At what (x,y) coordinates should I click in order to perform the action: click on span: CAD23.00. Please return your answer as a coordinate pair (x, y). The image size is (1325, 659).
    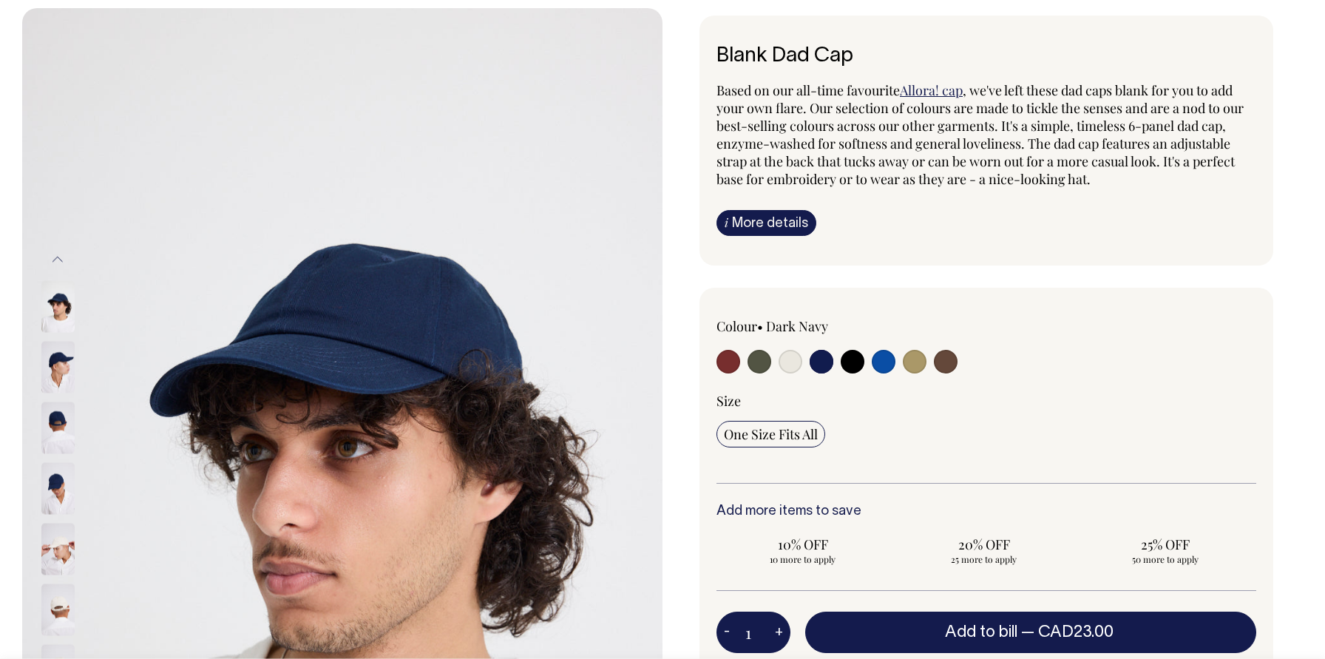
    Looking at the image, I should click on (1076, 632).